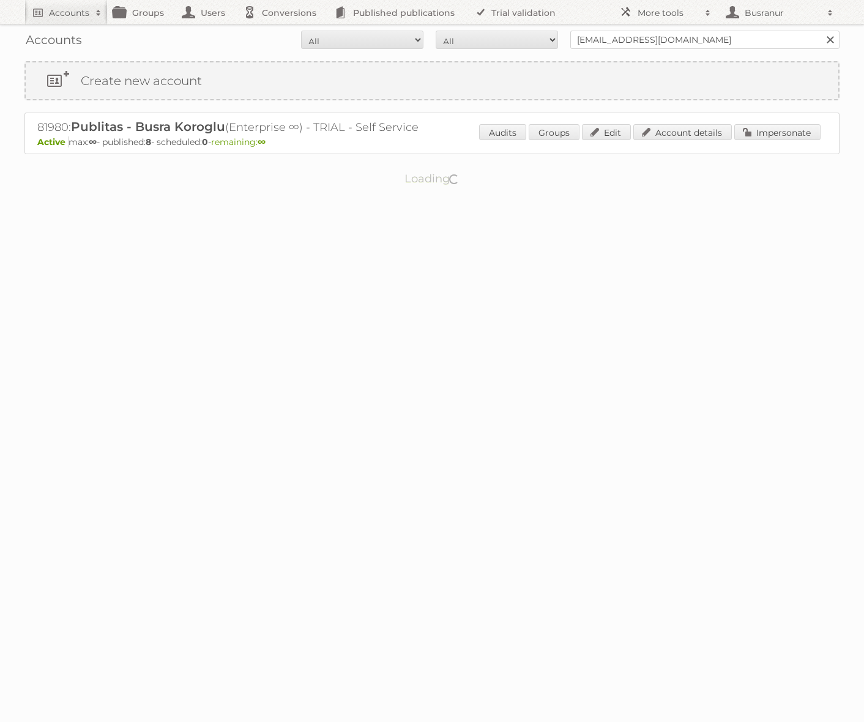 The height and width of the screenshot is (722, 864). Describe the element at coordinates (554, 132) in the screenshot. I see `a: Groups` at that location.